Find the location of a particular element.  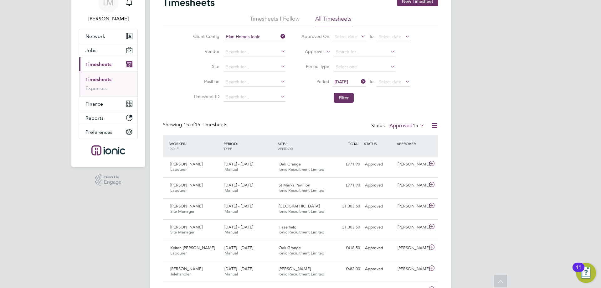

div: Showing is located at coordinates (196, 125).